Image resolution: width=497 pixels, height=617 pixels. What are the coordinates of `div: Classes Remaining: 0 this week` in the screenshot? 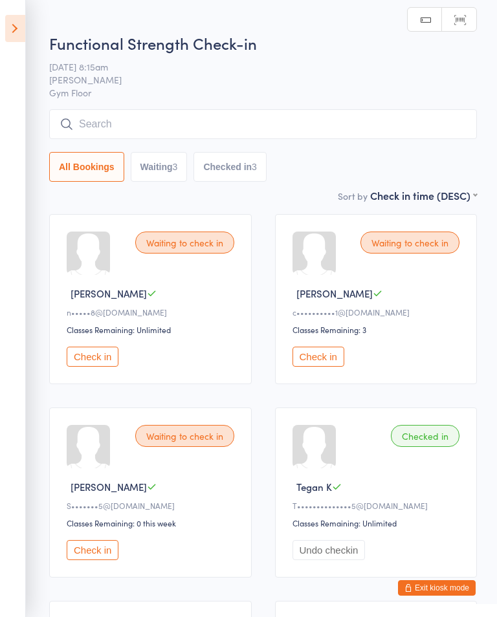 It's located at (152, 523).